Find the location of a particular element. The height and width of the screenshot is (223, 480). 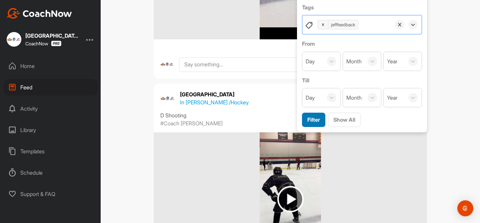

img: CoachNow is located at coordinates (39, 13).